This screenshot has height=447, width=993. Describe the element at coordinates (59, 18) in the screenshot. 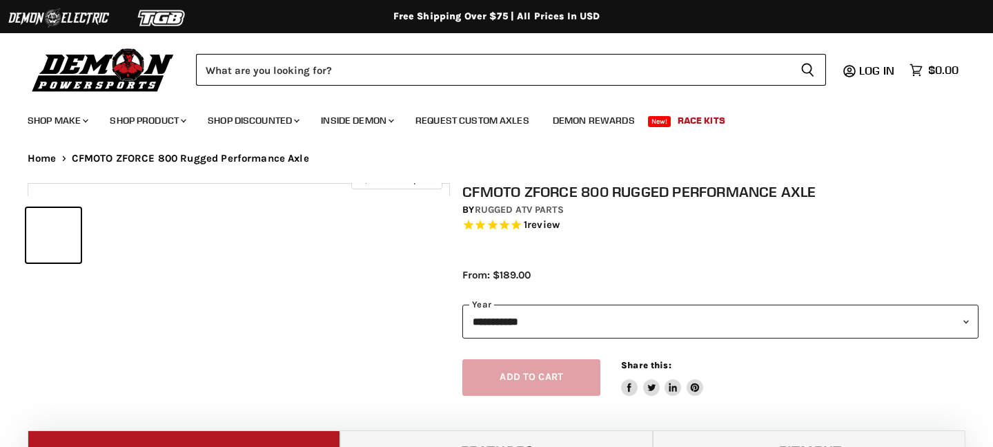

I see `img: Demon Electric Logo 2` at that location.